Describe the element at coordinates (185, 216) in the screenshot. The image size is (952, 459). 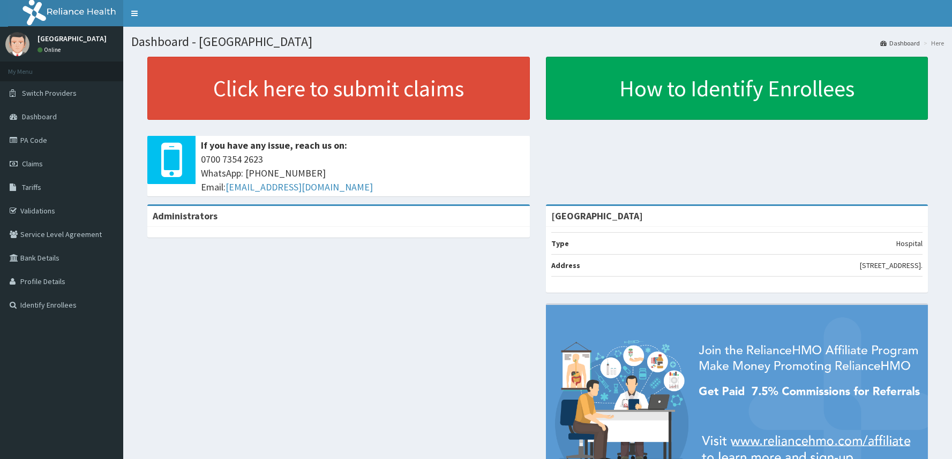
I see `b: Administrators` at that location.